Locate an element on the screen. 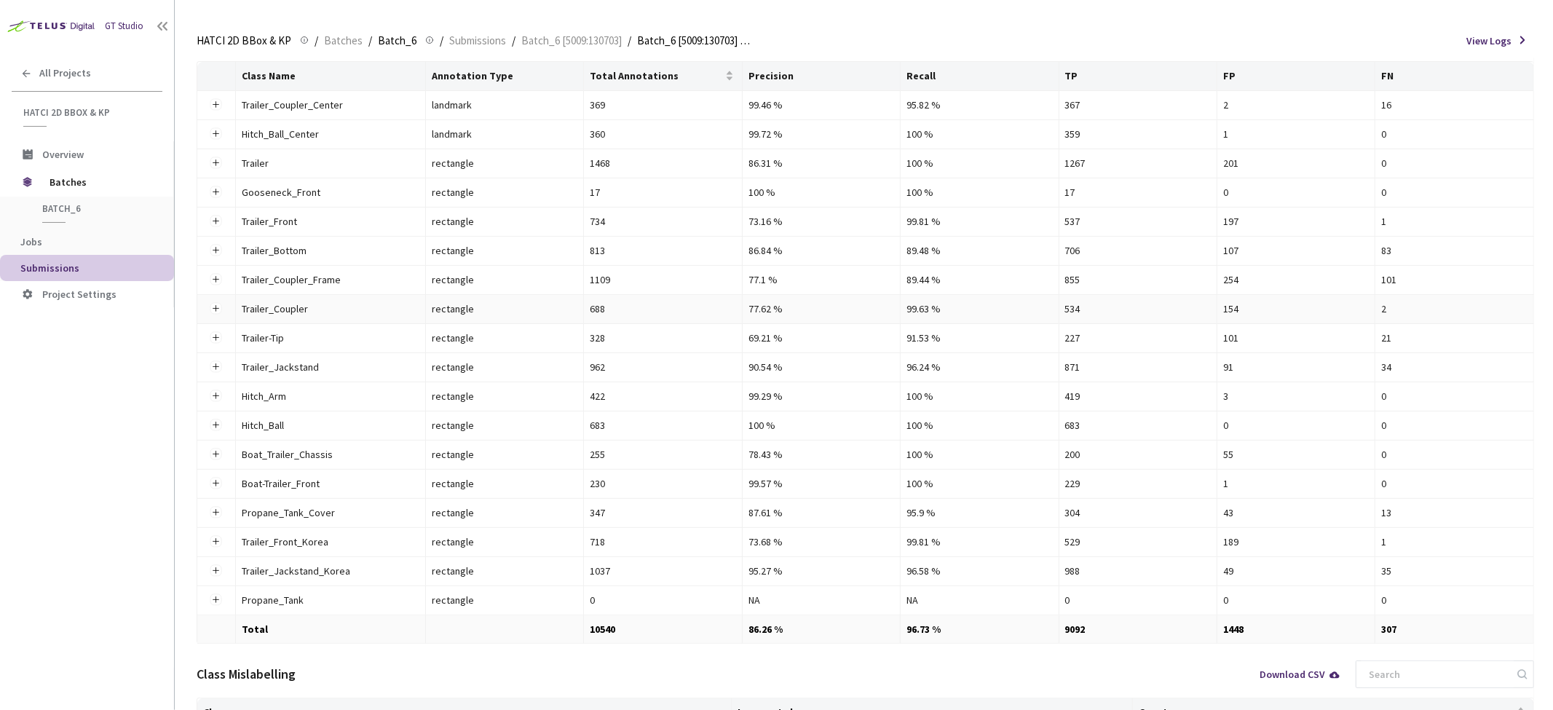 This screenshot has height=710, width=1553. span: Batch_6 is located at coordinates (96, 208).